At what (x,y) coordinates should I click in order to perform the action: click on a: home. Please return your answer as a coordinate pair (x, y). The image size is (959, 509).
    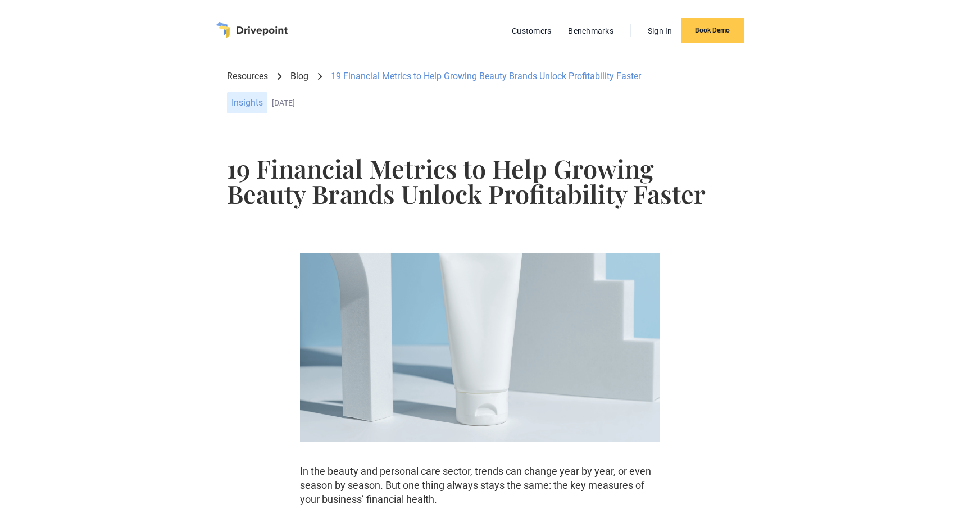
    Looking at the image, I should click on (252, 30).